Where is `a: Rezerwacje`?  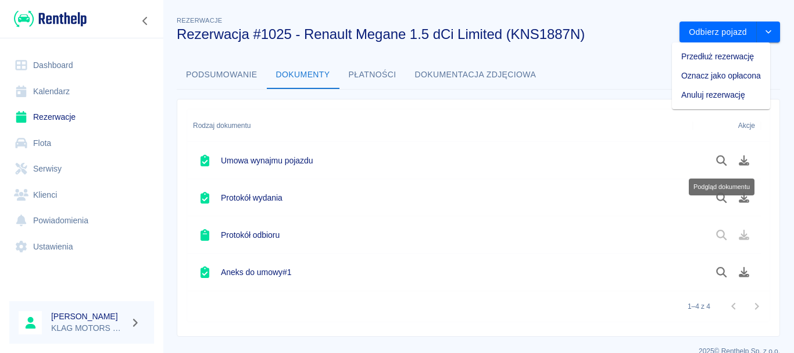
a: Rezerwacje is located at coordinates (81, 117).